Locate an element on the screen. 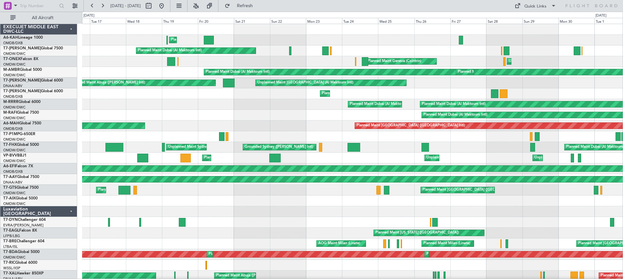 Image resolution: width=623 pixels, height=279 pixels. span: M-AMBR is located at coordinates (11, 70).